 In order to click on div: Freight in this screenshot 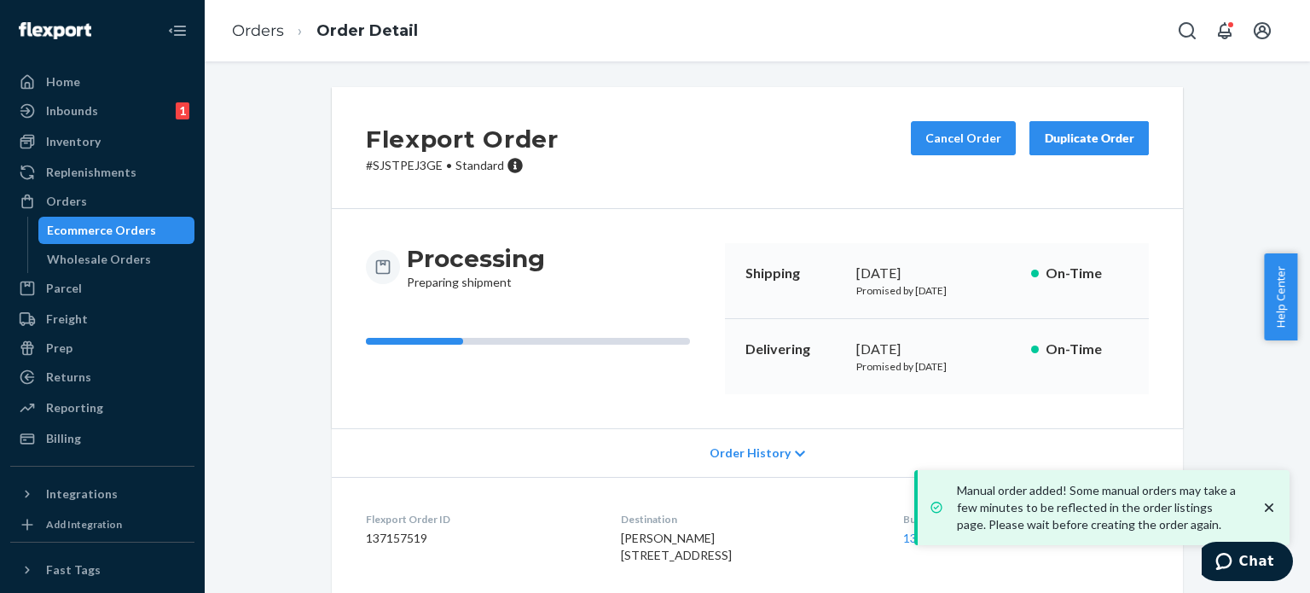, I will do `click(67, 319)`.